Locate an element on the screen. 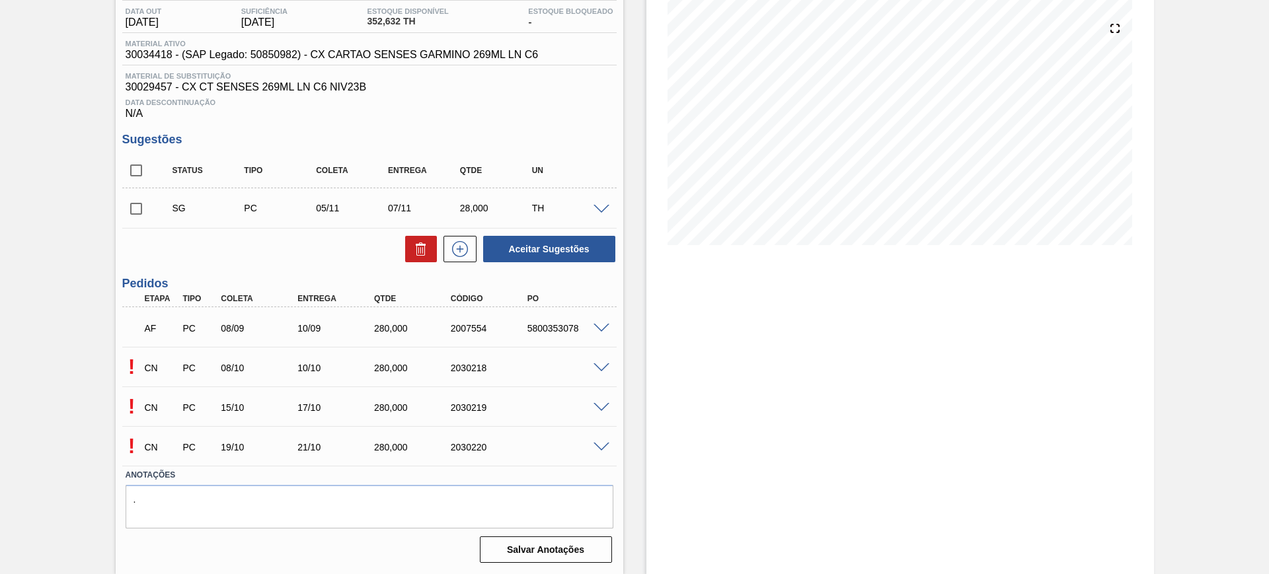 This screenshot has height=574, width=1269. button: Salvar Anotações is located at coordinates (546, 550).